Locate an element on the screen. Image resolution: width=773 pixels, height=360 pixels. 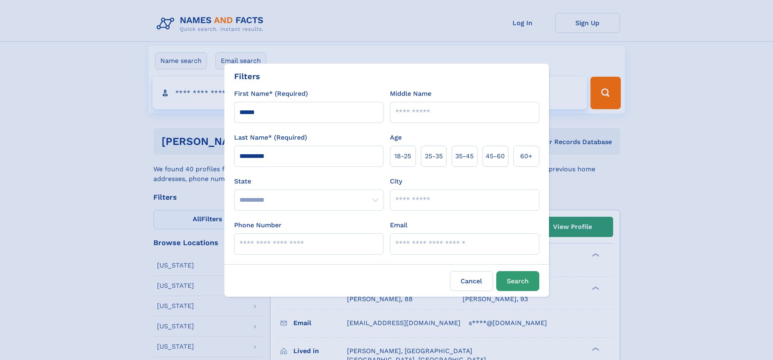
label: Phone Number is located at coordinates (258, 225).